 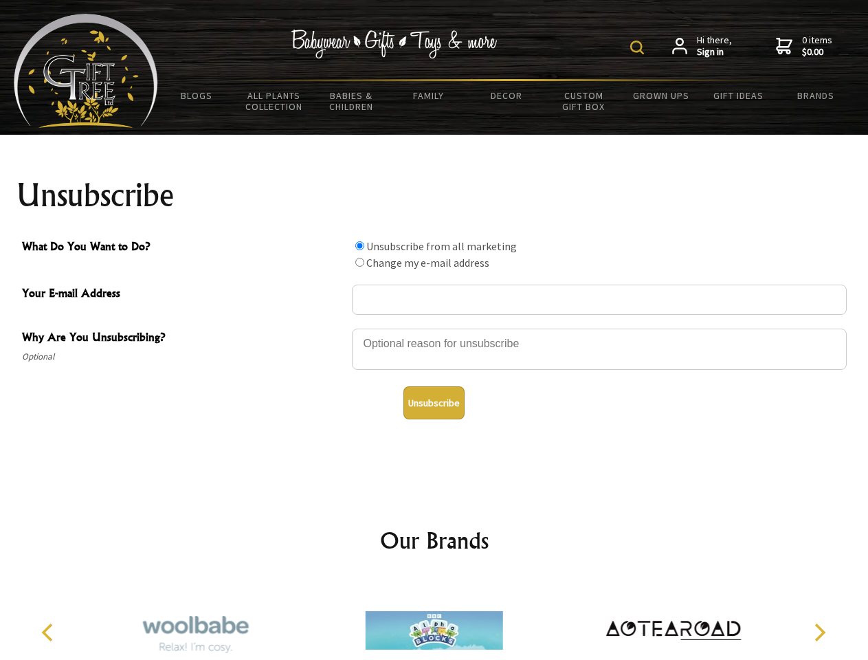 What do you see at coordinates (816, 96) in the screenshot?
I see `a: Brands` at bounding box center [816, 96].